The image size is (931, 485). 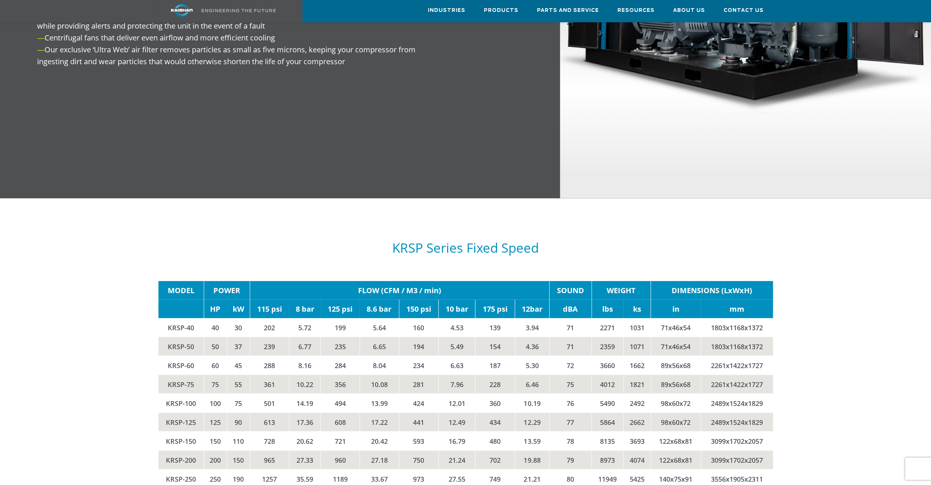 What do you see at coordinates (571, 309) in the screenshot?
I see `td: dBA` at bounding box center [571, 309].